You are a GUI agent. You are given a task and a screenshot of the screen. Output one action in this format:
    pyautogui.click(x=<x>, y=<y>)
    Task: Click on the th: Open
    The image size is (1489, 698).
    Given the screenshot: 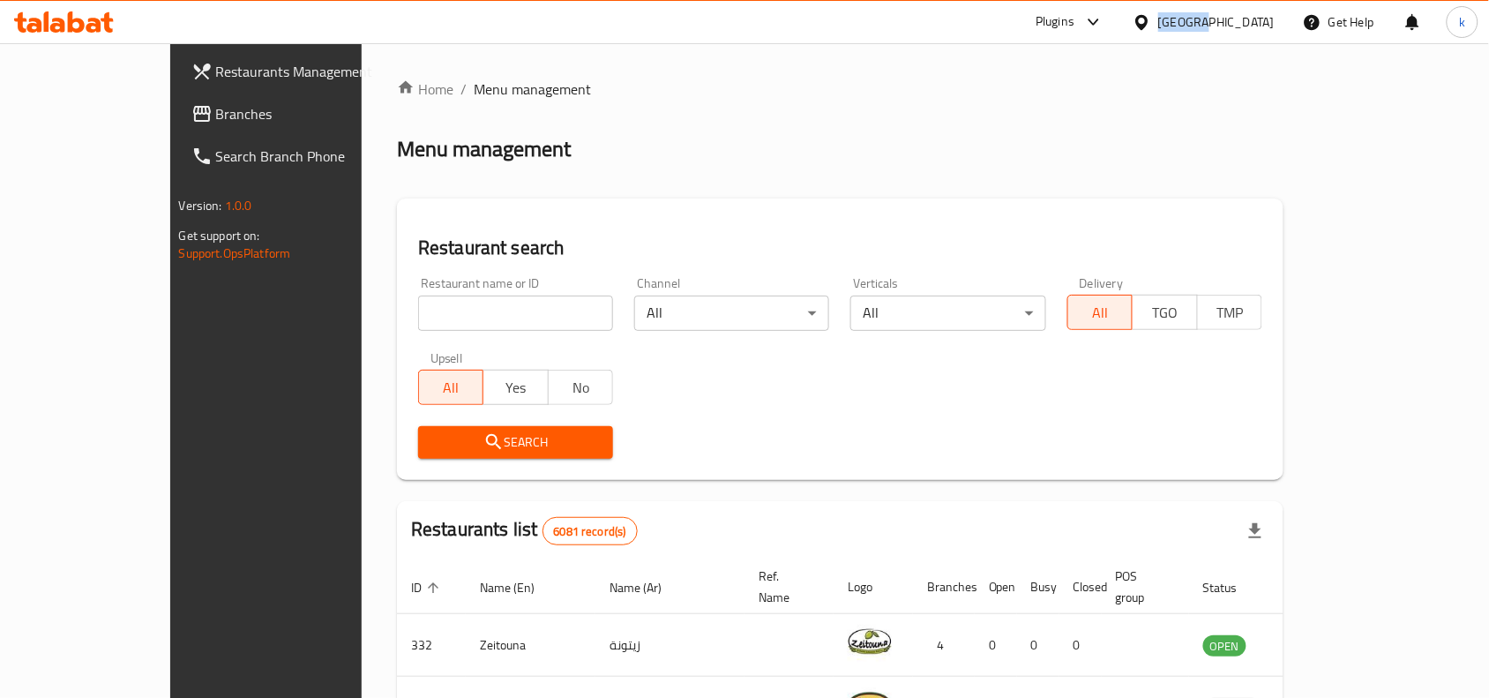 What is the action you would take?
    pyautogui.click(x=996, y=587)
    